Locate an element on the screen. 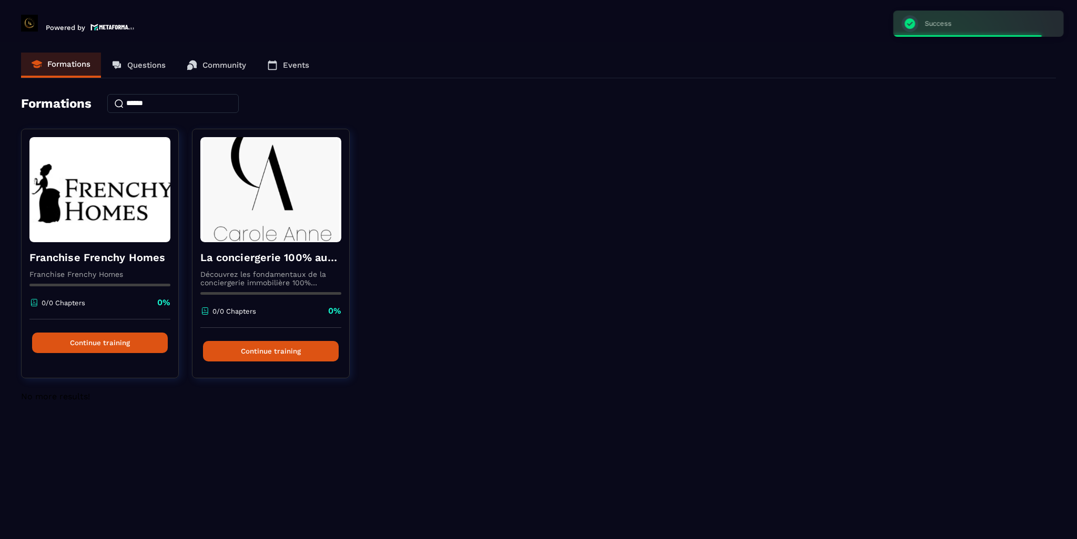 The height and width of the screenshot is (539, 1077). span: No more results! is located at coordinates (55, 396).